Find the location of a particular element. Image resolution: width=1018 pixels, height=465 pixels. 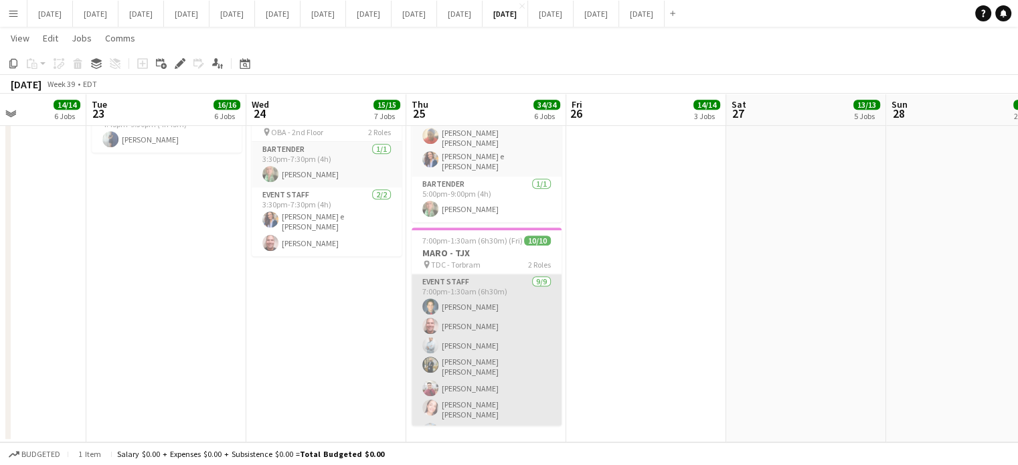

div: EDT is located at coordinates (90, 84).